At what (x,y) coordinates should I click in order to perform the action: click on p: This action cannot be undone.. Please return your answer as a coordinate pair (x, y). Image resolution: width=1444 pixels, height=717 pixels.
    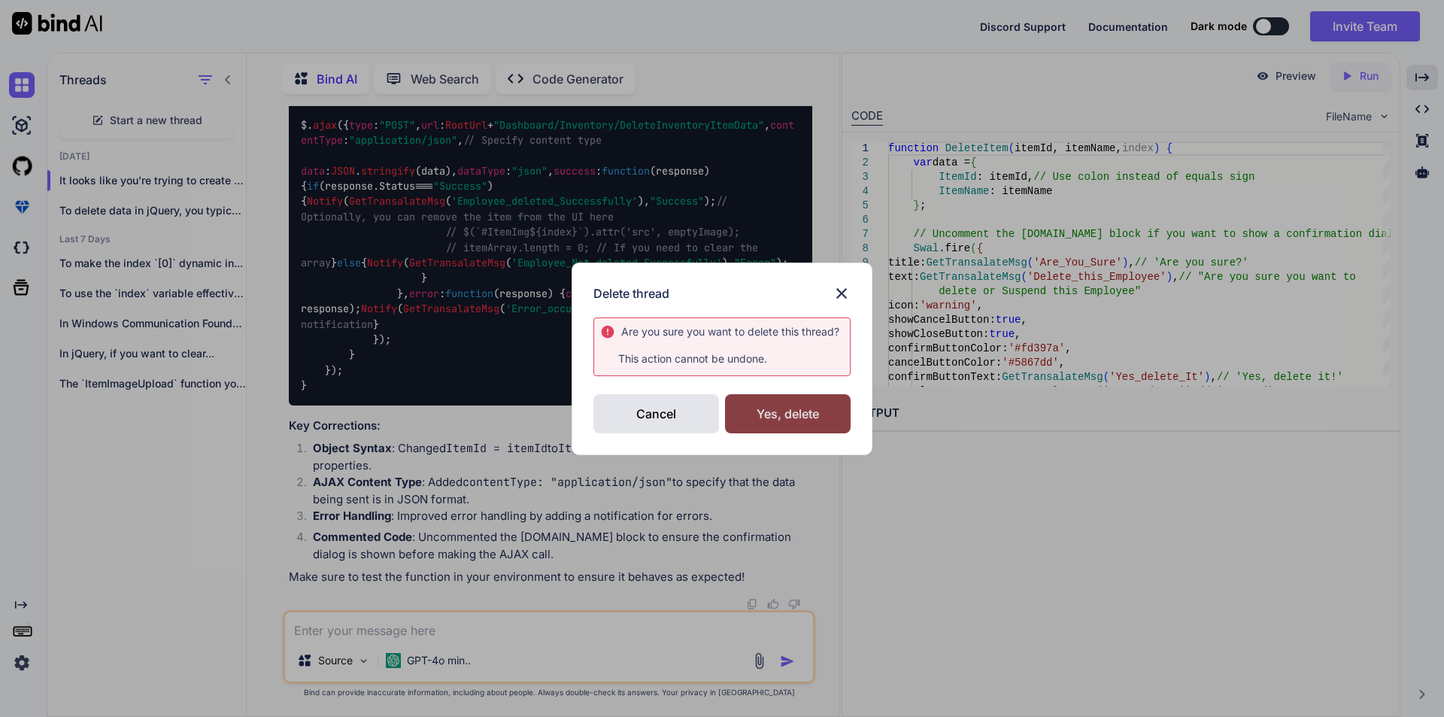
    Looking at the image, I should click on (725, 359).